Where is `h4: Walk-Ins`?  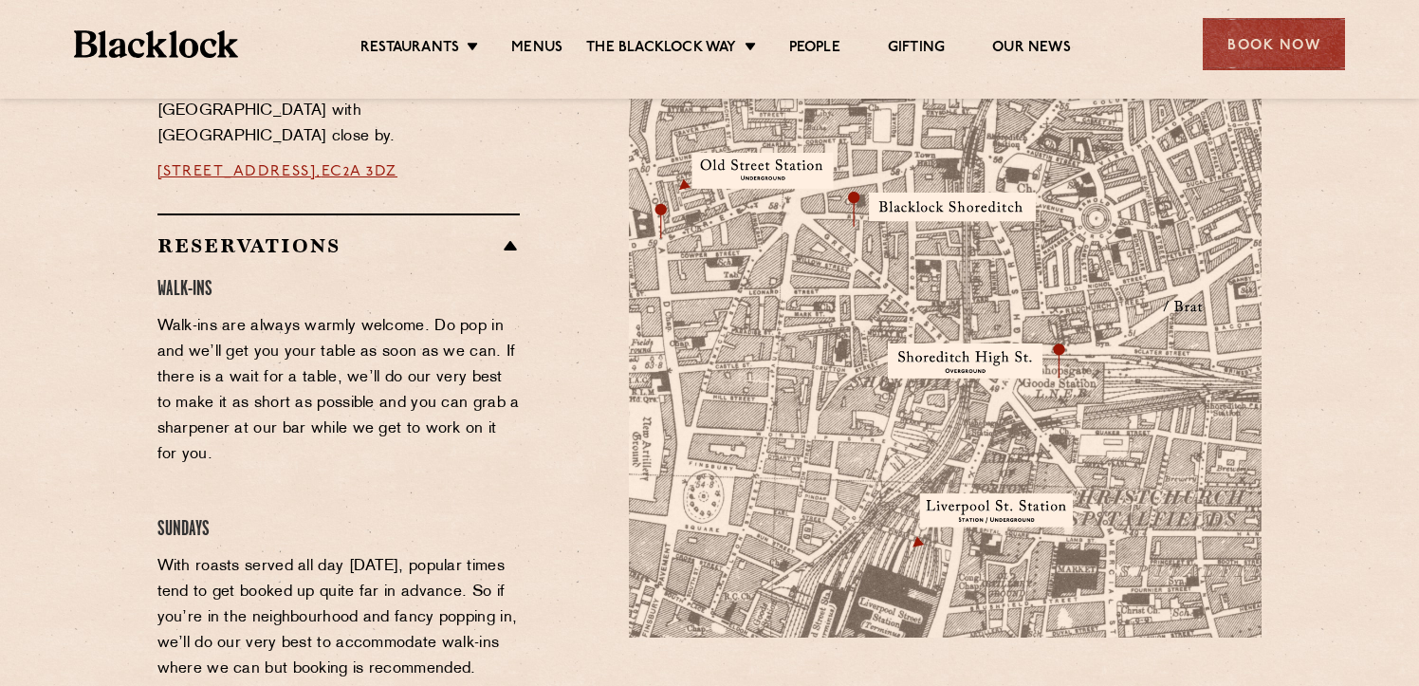 h4: Walk-Ins is located at coordinates (339, 289).